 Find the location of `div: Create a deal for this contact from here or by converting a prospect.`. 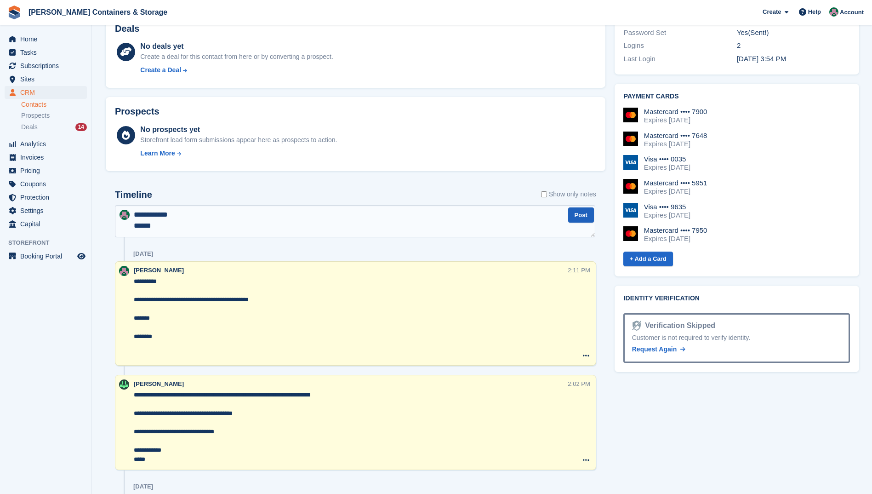

div: Create a deal for this contact from here or by converting a prospect. is located at coordinates (236, 57).